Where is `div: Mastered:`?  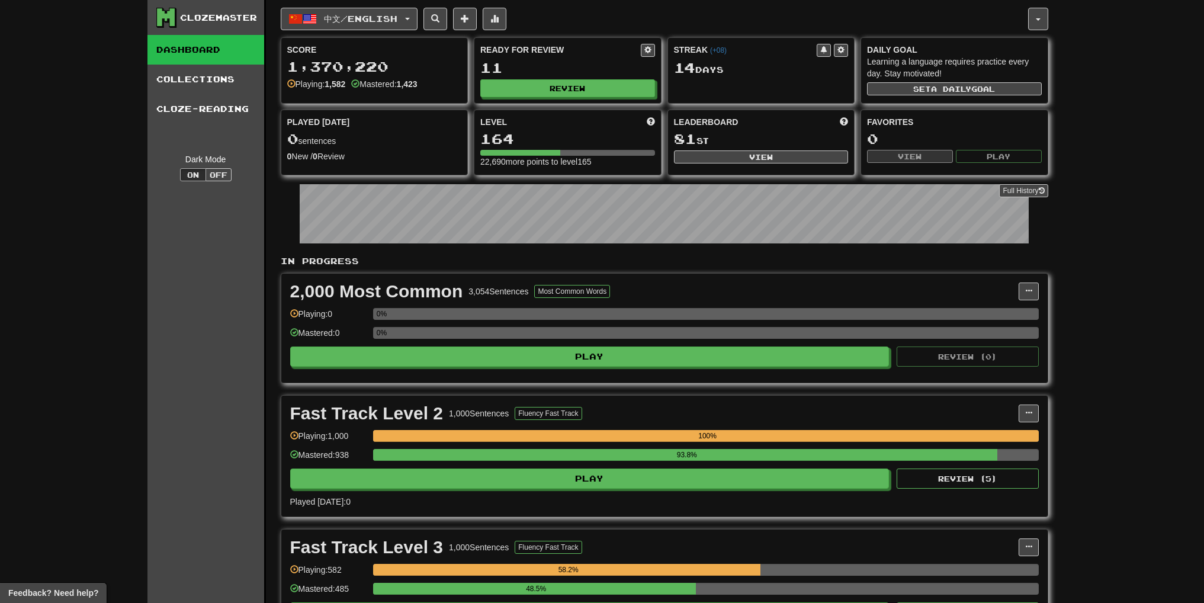
div: Mastered: is located at coordinates (384, 84).